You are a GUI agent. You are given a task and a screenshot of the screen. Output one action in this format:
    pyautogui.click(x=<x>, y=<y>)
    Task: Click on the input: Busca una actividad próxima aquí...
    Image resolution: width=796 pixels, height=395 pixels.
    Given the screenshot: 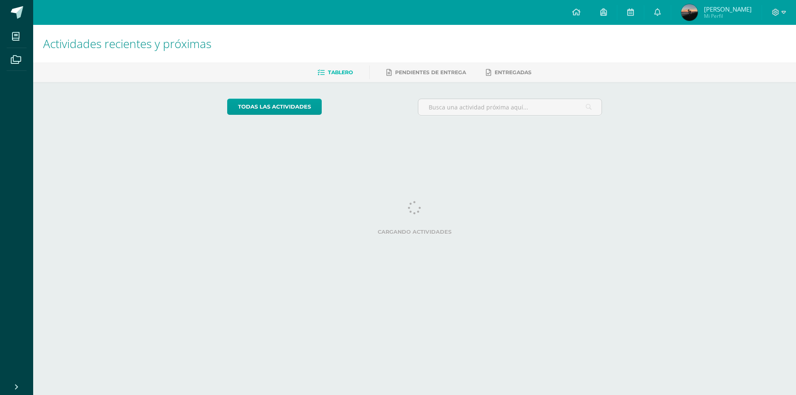 What is the action you would take?
    pyautogui.click(x=510, y=107)
    